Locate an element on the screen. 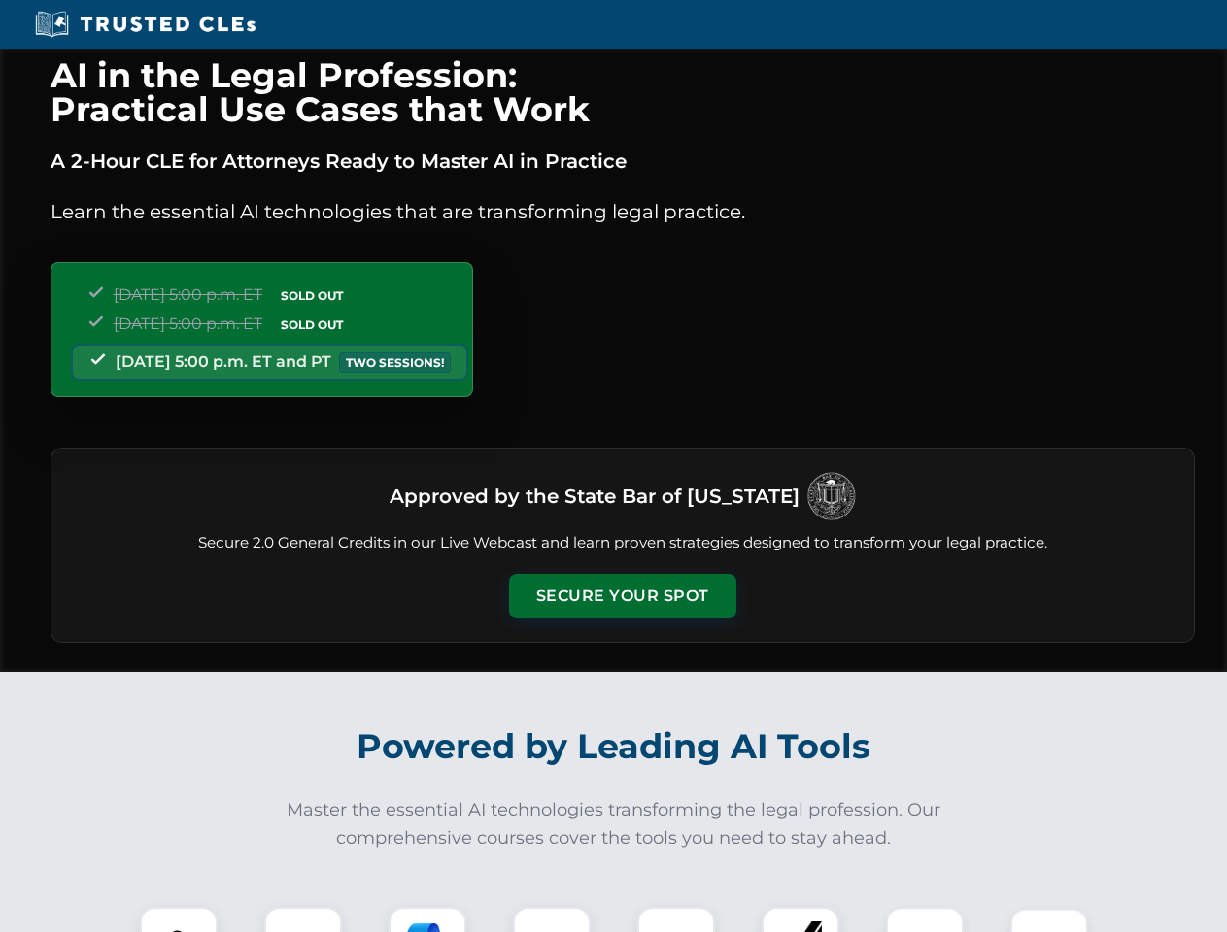  p: Learn the essential AI technologies that are transforming legal practice. is located at coordinates (623, 212).